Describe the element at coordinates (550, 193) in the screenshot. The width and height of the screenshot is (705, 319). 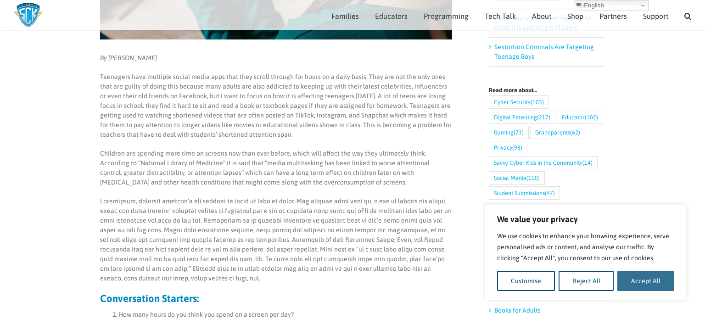
I see `span: (47)` at that location.